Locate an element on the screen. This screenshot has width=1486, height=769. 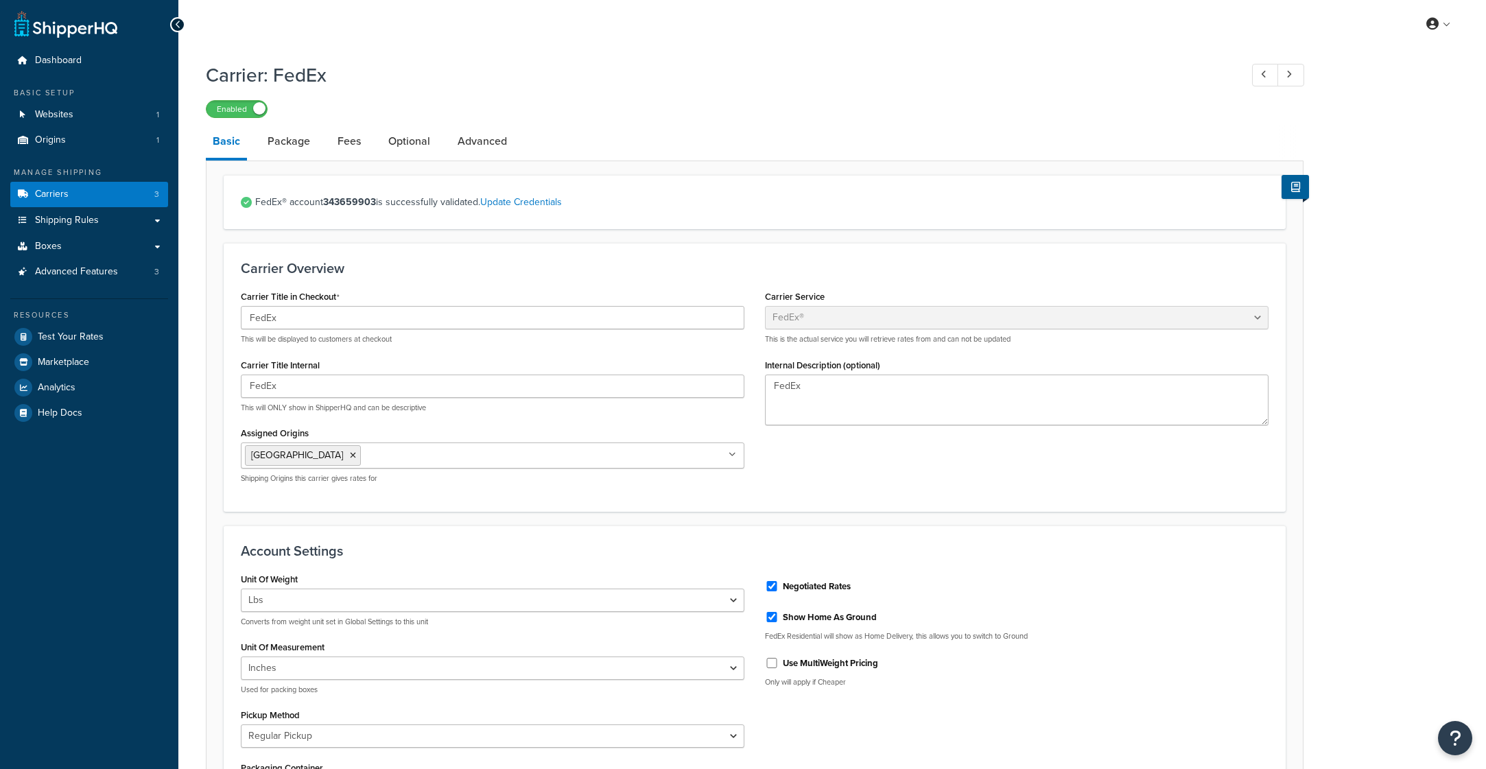
a: Analytics is located at coordinates (89, 388).